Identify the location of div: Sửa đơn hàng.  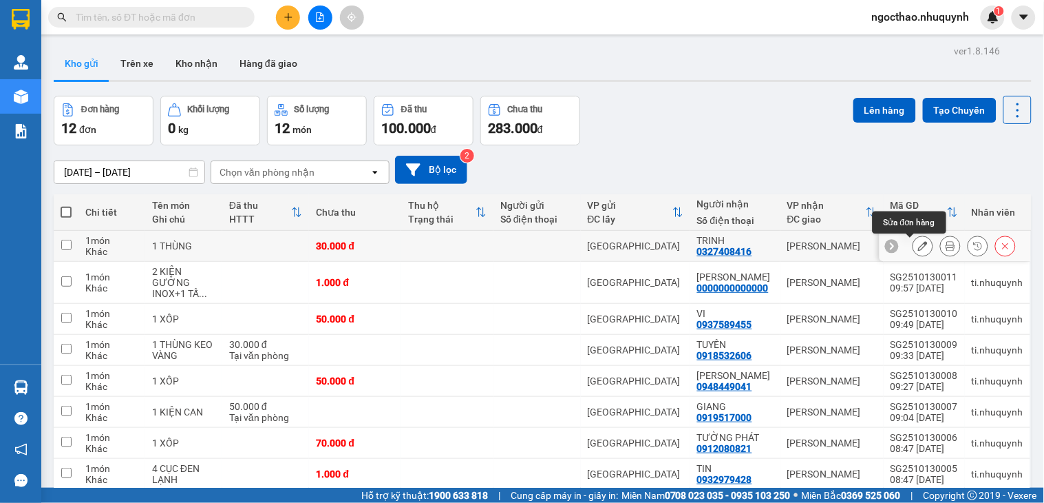
(909, 222).